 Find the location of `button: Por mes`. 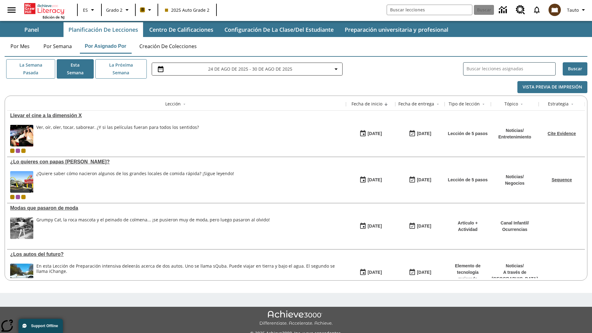

button: Por mes is located at coordinates (20, 46).